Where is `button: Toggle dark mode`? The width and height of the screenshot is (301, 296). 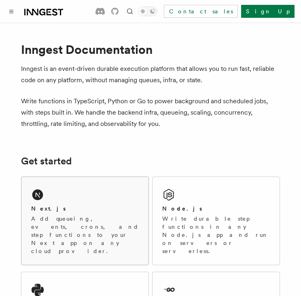
button: Toggle dark mode is located at coordinates (148, 11).